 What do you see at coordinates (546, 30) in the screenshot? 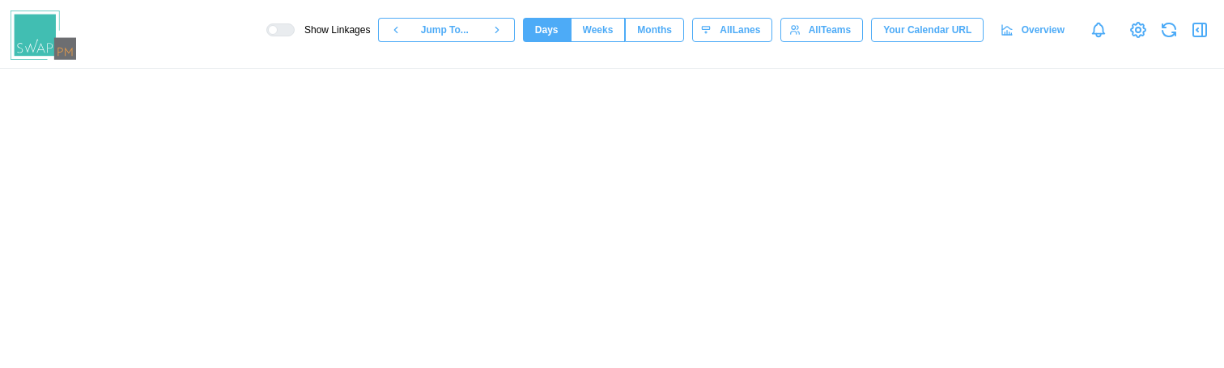
I see `button: Days` at bounding box center [546, 30].